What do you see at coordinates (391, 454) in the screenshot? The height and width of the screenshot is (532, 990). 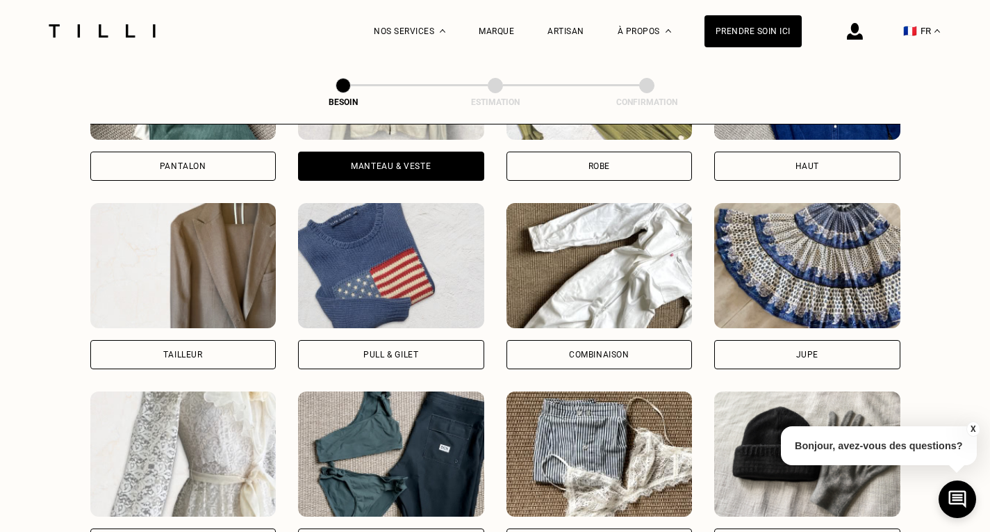 I see `img: Tilli retouche votre Maillot de bain` at bounding box center [391, 454].